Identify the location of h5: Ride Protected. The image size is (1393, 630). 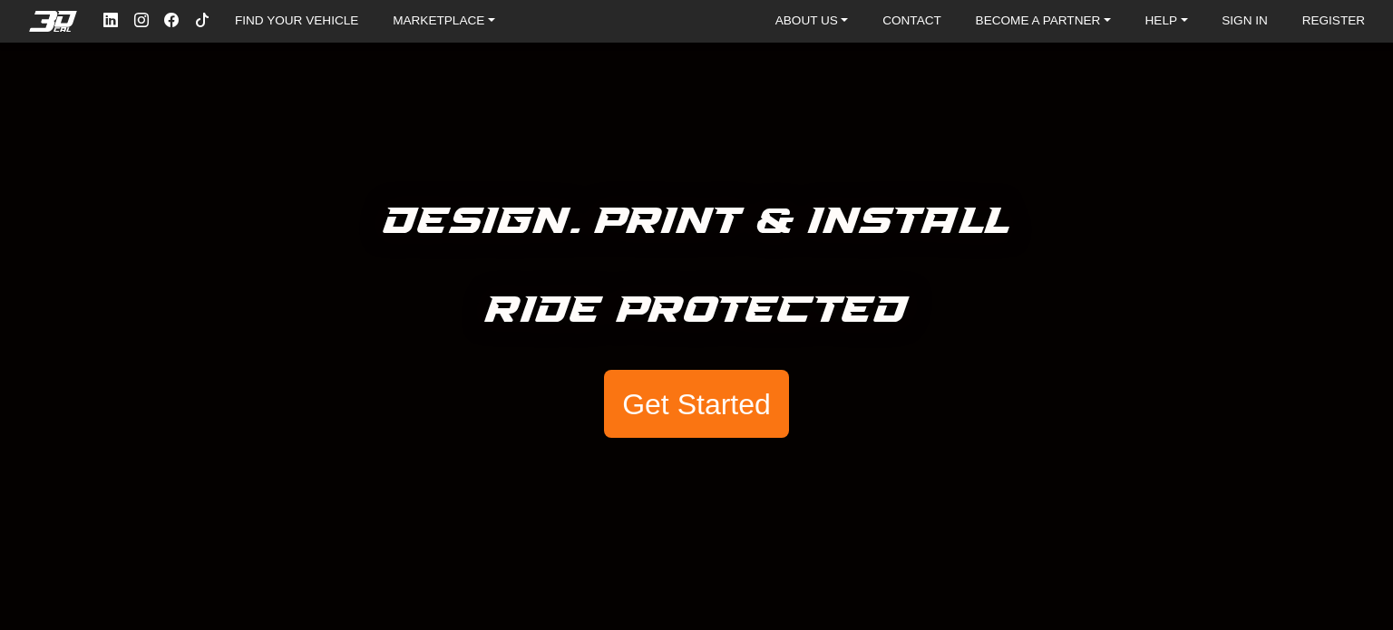
(696, 311).